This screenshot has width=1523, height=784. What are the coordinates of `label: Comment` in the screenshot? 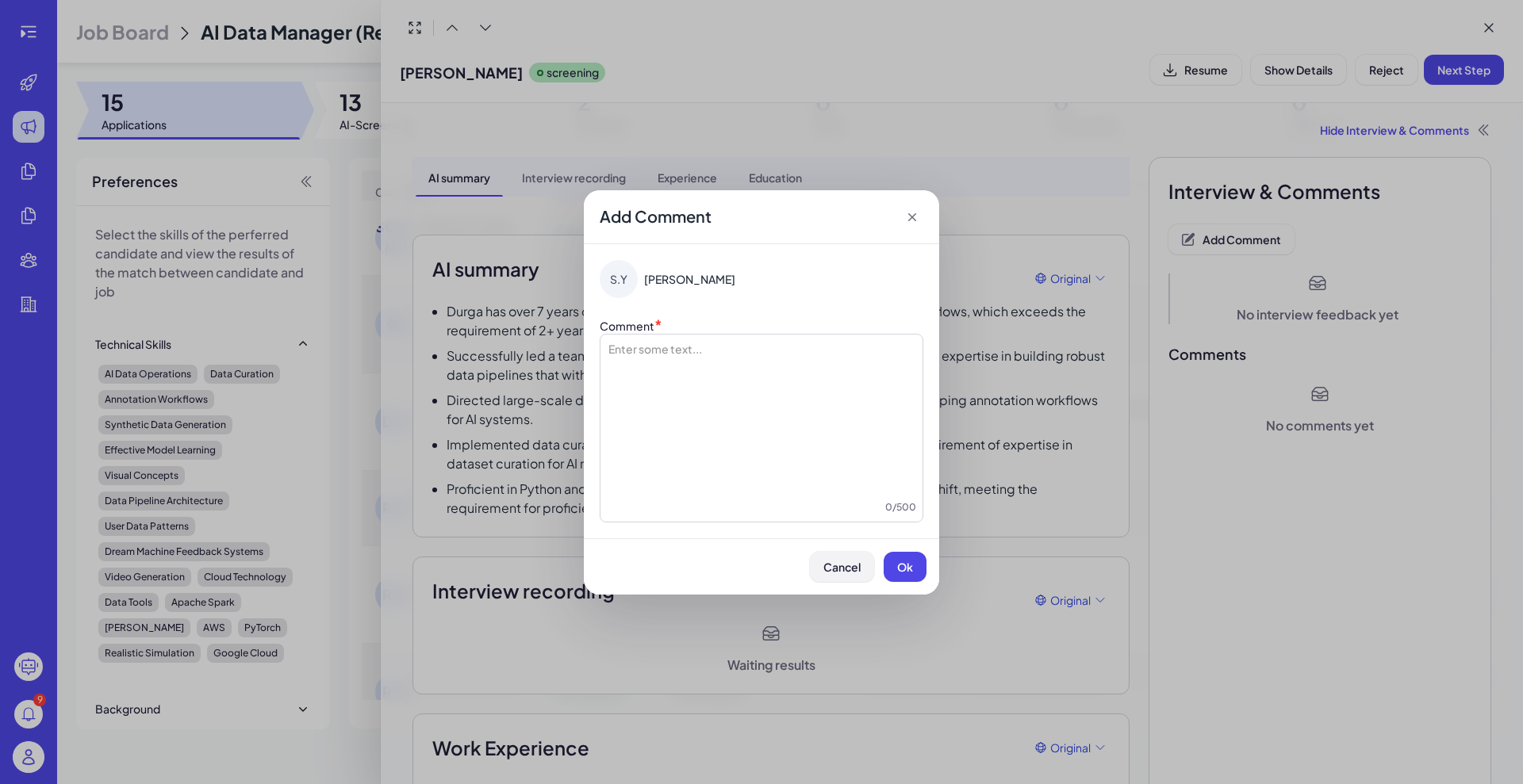 It's located at (626, 326).